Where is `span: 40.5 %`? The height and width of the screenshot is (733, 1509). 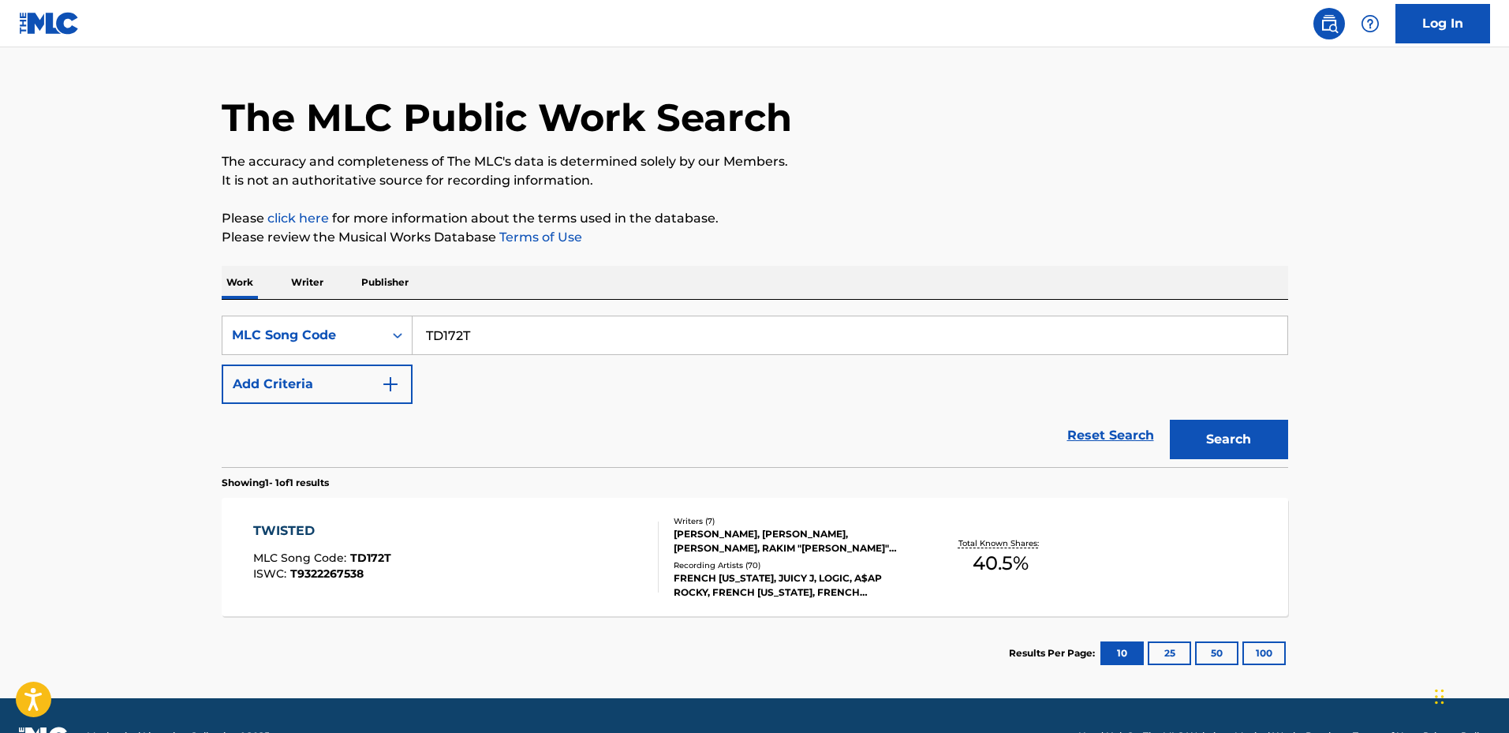 span: 40.5 % is located at coordinates (1000, 563).